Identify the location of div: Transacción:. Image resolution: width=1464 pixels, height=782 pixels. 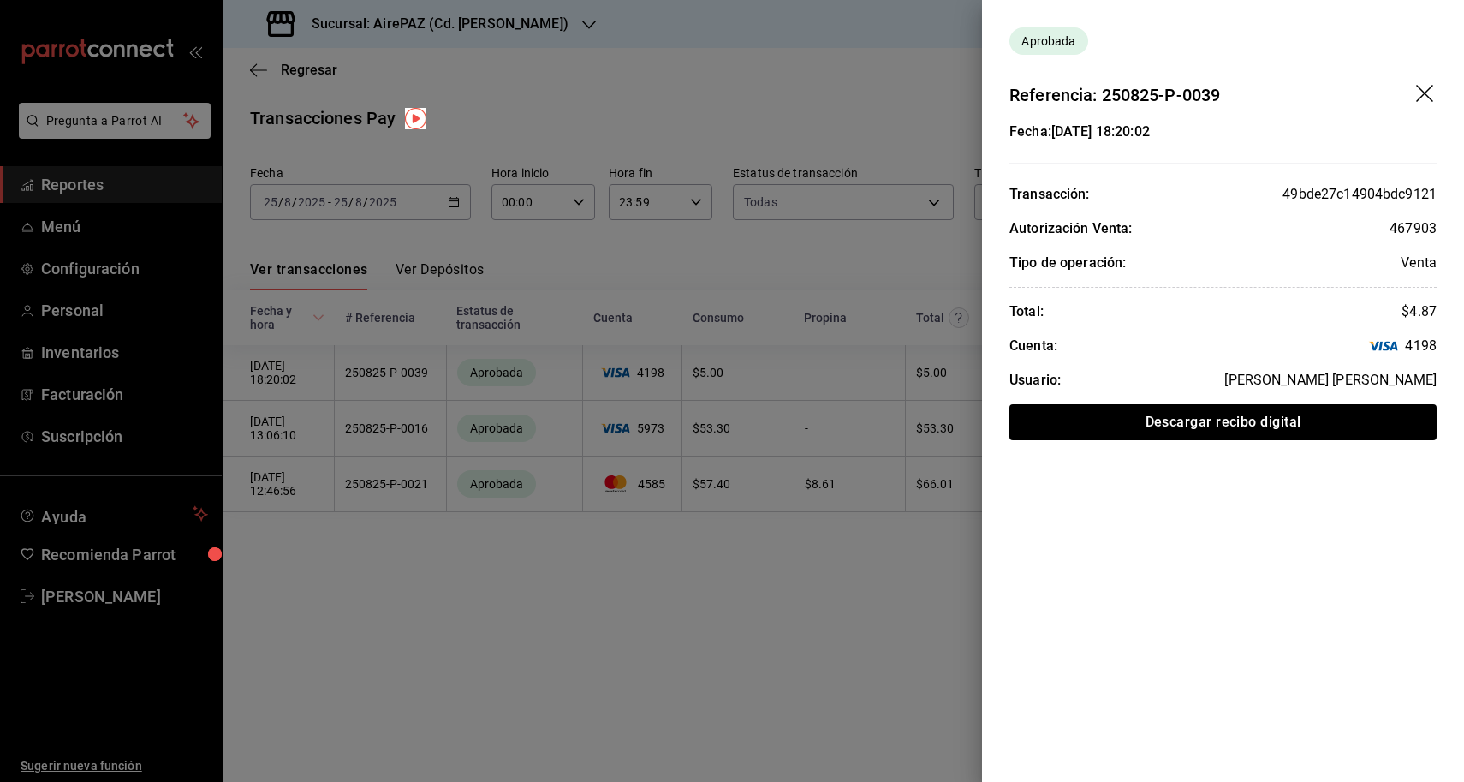
(1050, 194).